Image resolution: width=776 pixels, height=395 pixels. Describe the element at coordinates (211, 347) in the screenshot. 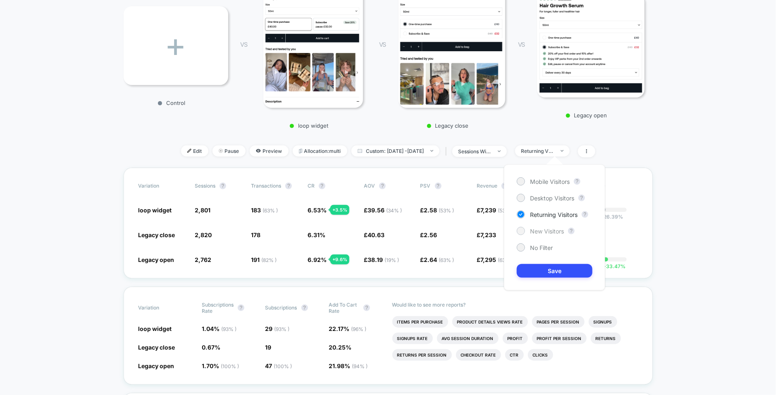

I see `span: 0.67 %` at that location.